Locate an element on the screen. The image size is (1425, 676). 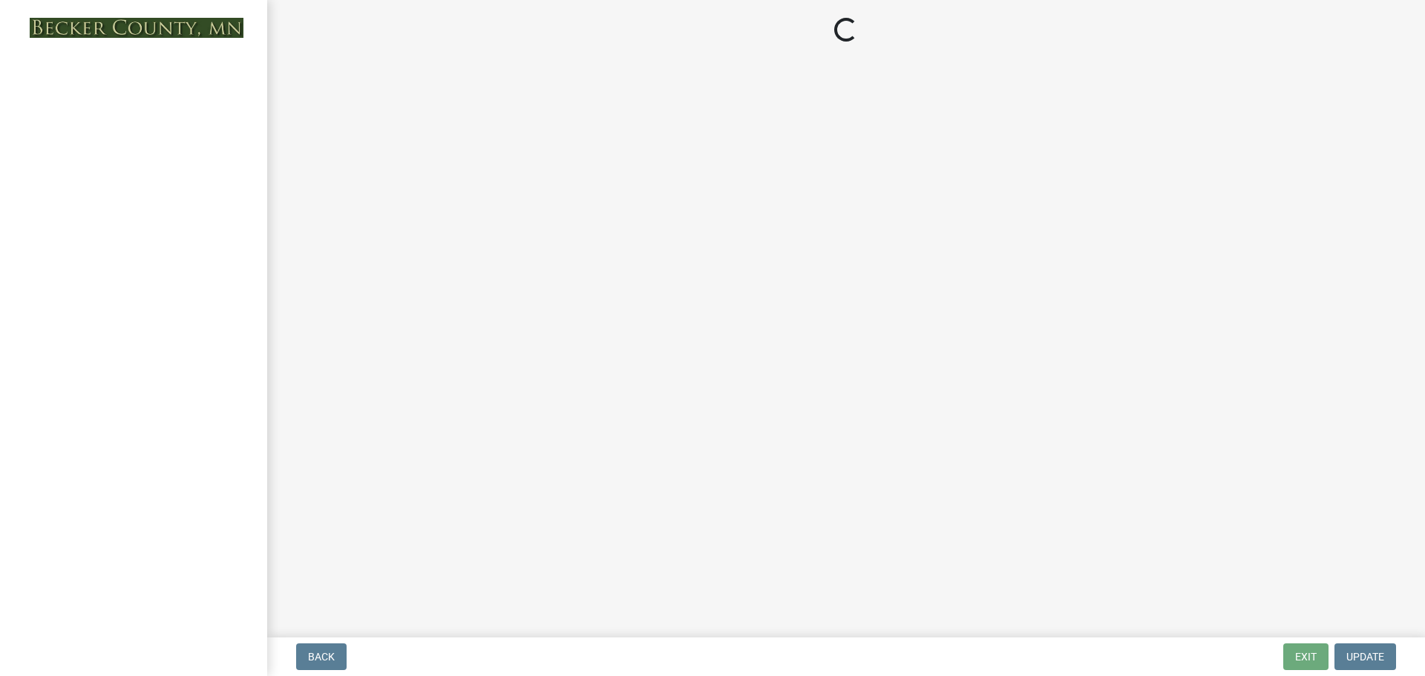
button: Back is located at coordinates (321, 657).